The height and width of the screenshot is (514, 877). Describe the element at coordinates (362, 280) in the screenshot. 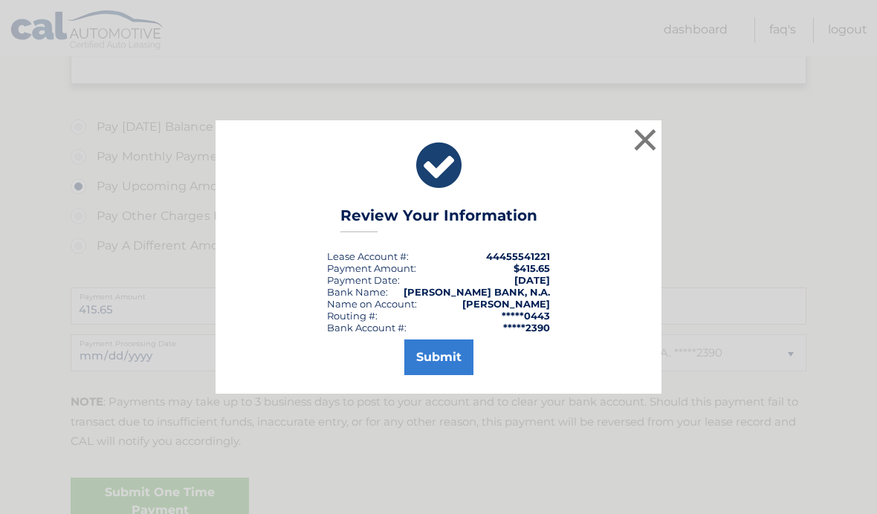

I see `span: Payment Date` at that location.